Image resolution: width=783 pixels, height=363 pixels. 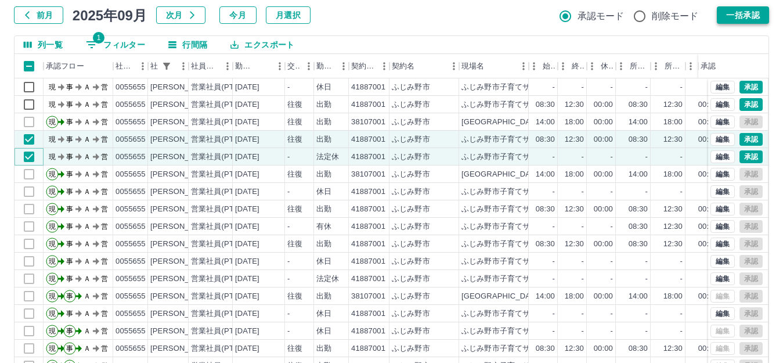 What do you see at coordinates (259, 66) in the screenshot?
I see `div: 勤務日` at bounding box center [259, 66].